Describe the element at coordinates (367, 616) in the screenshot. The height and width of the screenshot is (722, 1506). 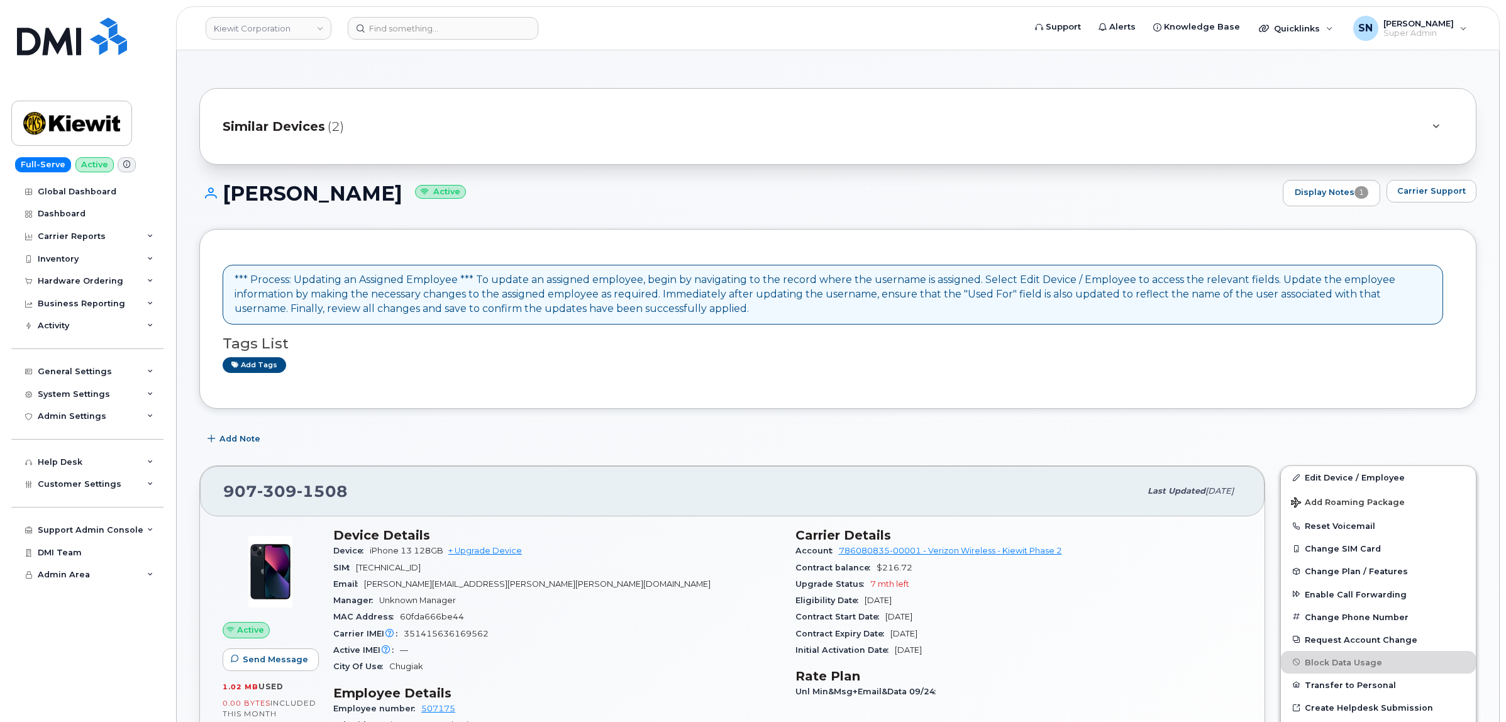
I see `span: MAC Address` at that location.